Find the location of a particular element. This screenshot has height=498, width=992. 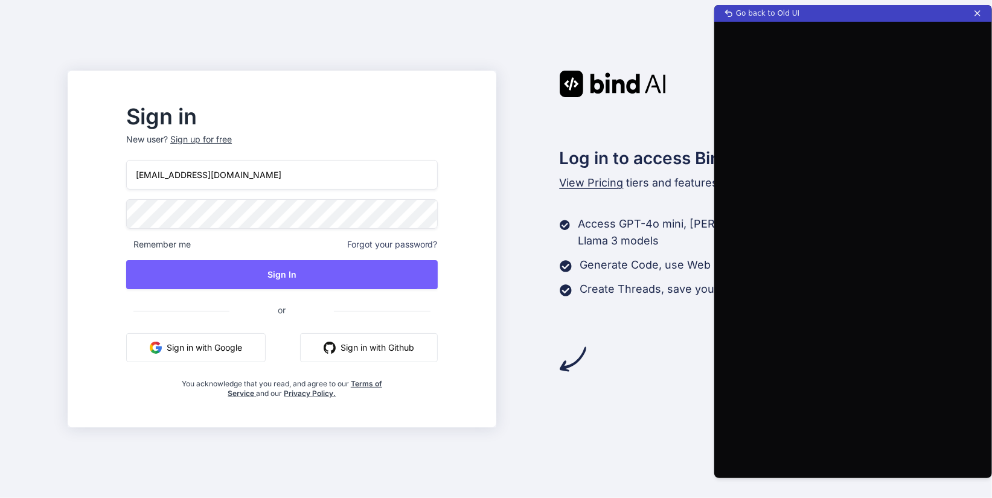

h2: Log in to access Bind AI is located at coordinates (742, 158).